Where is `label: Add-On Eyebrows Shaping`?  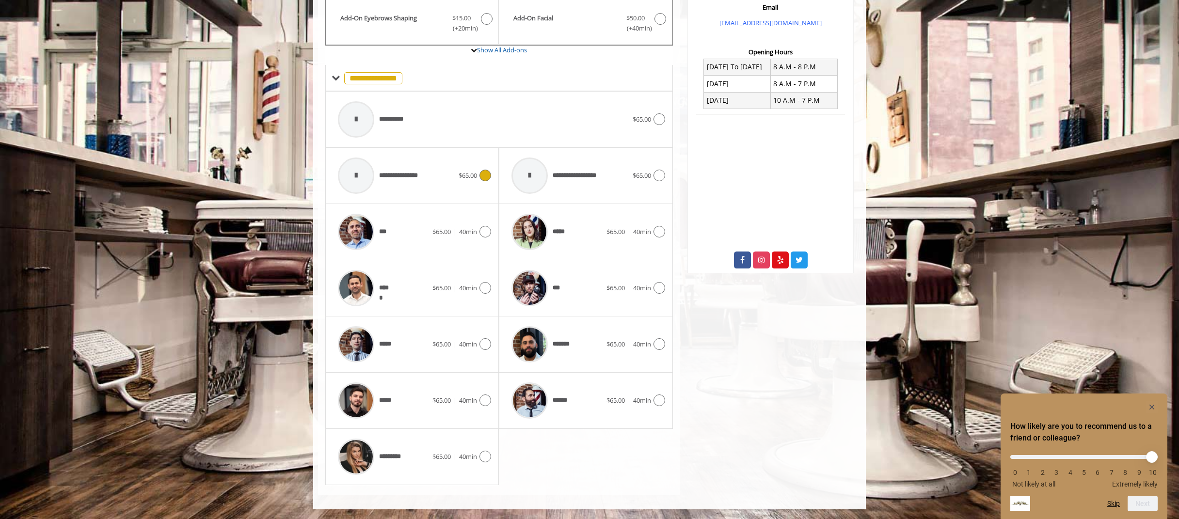
label: Add-On Eyebrows Shaping is located at coordinates (412, 24).